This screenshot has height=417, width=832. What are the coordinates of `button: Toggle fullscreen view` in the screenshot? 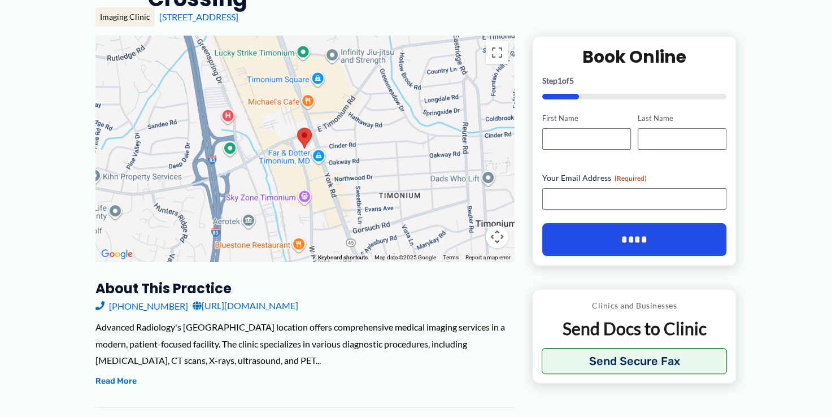 It's located at (497, 53).